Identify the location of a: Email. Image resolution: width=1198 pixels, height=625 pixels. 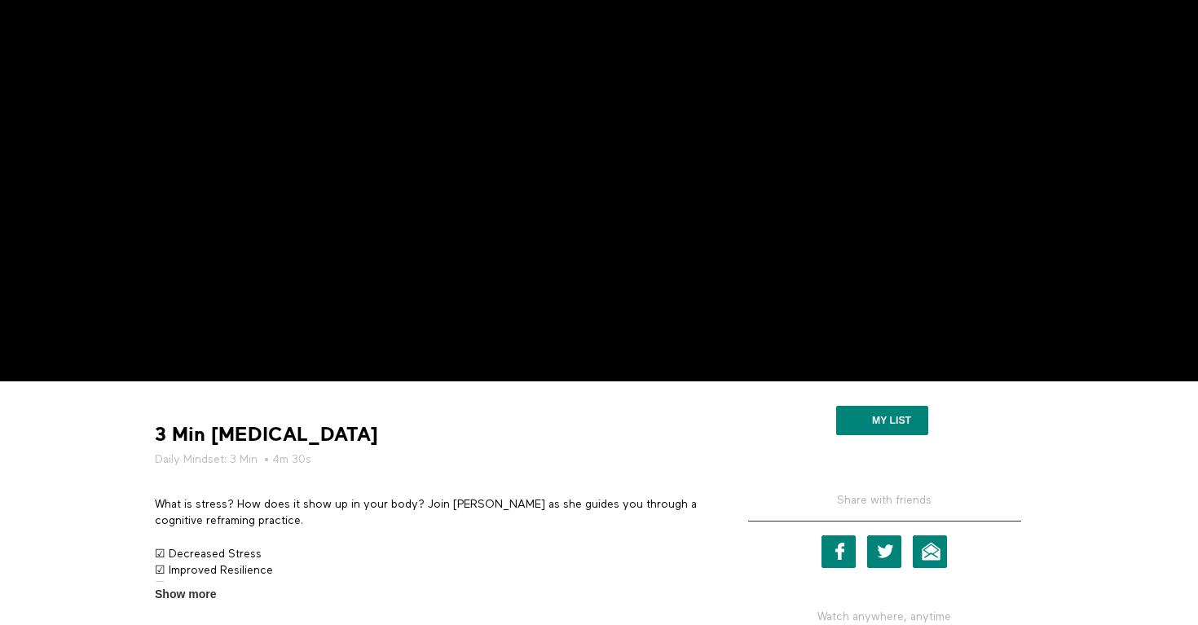
(930, 552).